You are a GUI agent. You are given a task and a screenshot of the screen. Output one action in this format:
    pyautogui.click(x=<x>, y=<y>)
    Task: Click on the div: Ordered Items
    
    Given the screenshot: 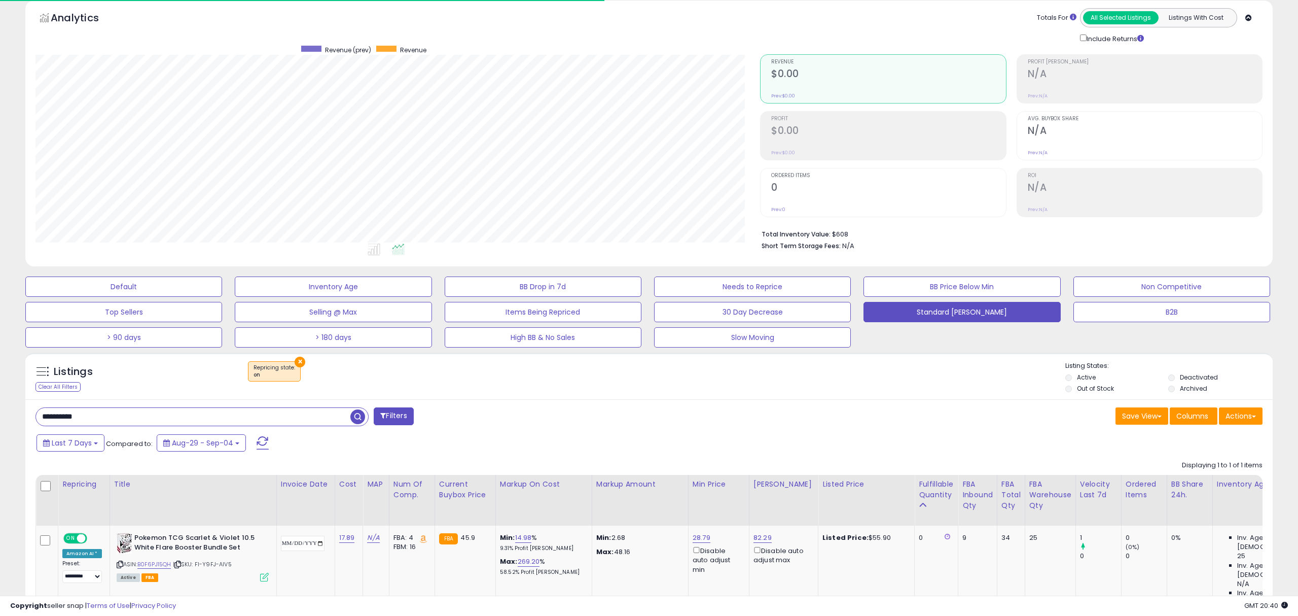 What is the action you would take?
    pyautogui.click(x=1144, y=489)
    